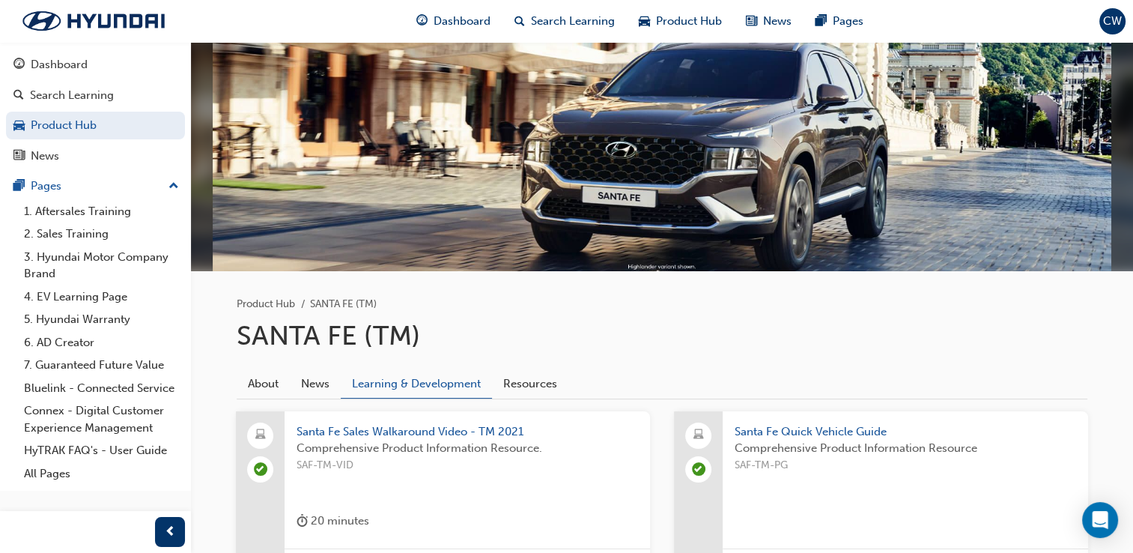  What do you see at coordinates (94, 21) in the screenshot?
I see `a: Trak` at bounding box center [94, 21].